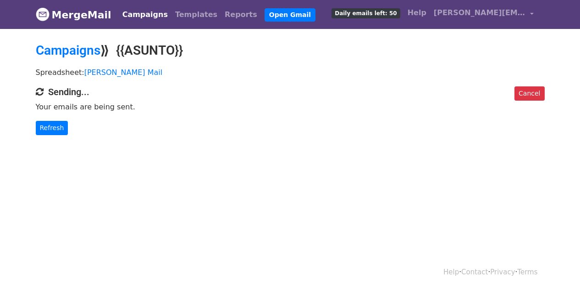  What do you see at coordinates (290, 15) in the screenshot?
I see `a: Open Gmail` at bounding box center [290, 15].